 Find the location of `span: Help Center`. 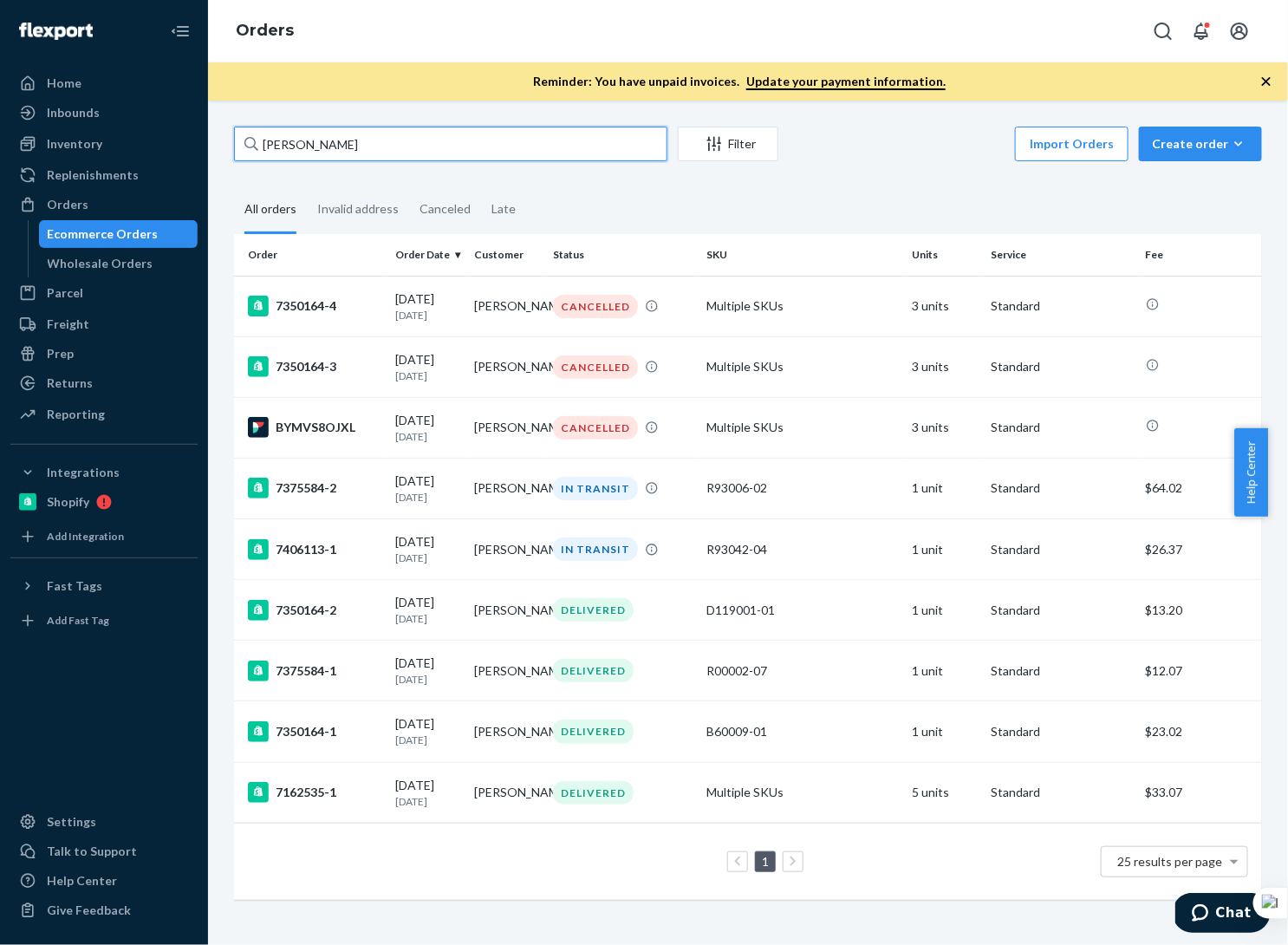

span: Help Center is located at coordinates (1251, 472).